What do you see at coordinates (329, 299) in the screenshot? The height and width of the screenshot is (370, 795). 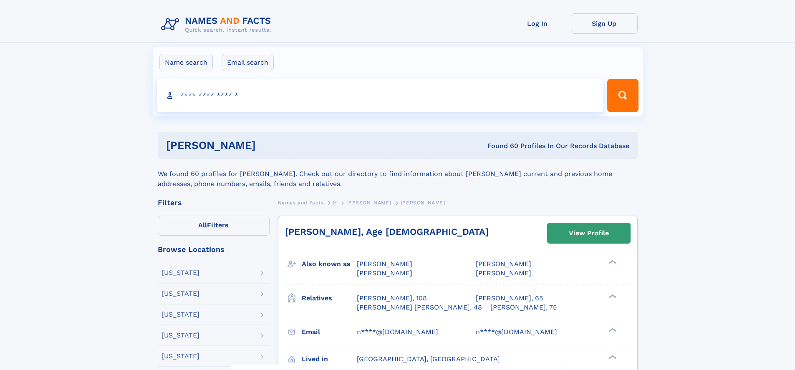 I see `h3: Relatives` at bounding box center [329, 299].